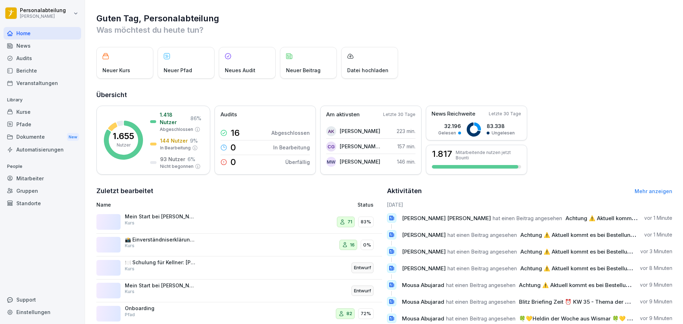  What do you see at coordinates (447, 133) in the screenshot?
I see `p: Gelesen` at bounding box center [447, 133].